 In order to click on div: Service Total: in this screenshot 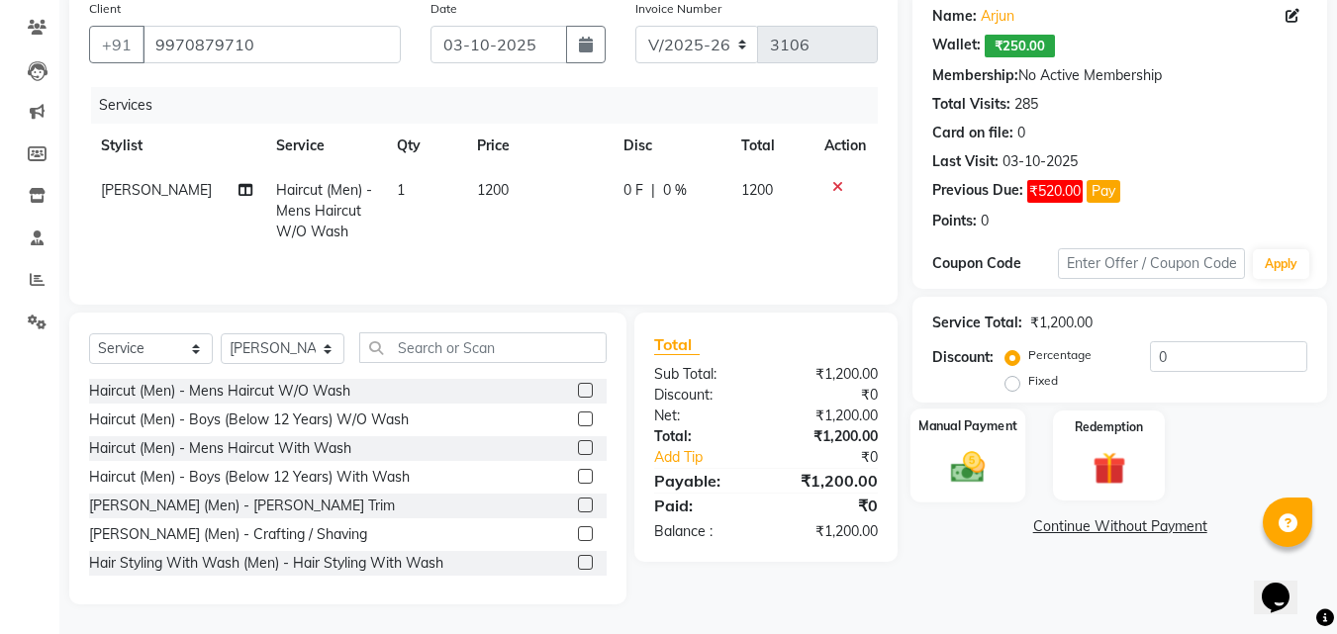, I will do `click(977, 323)`.